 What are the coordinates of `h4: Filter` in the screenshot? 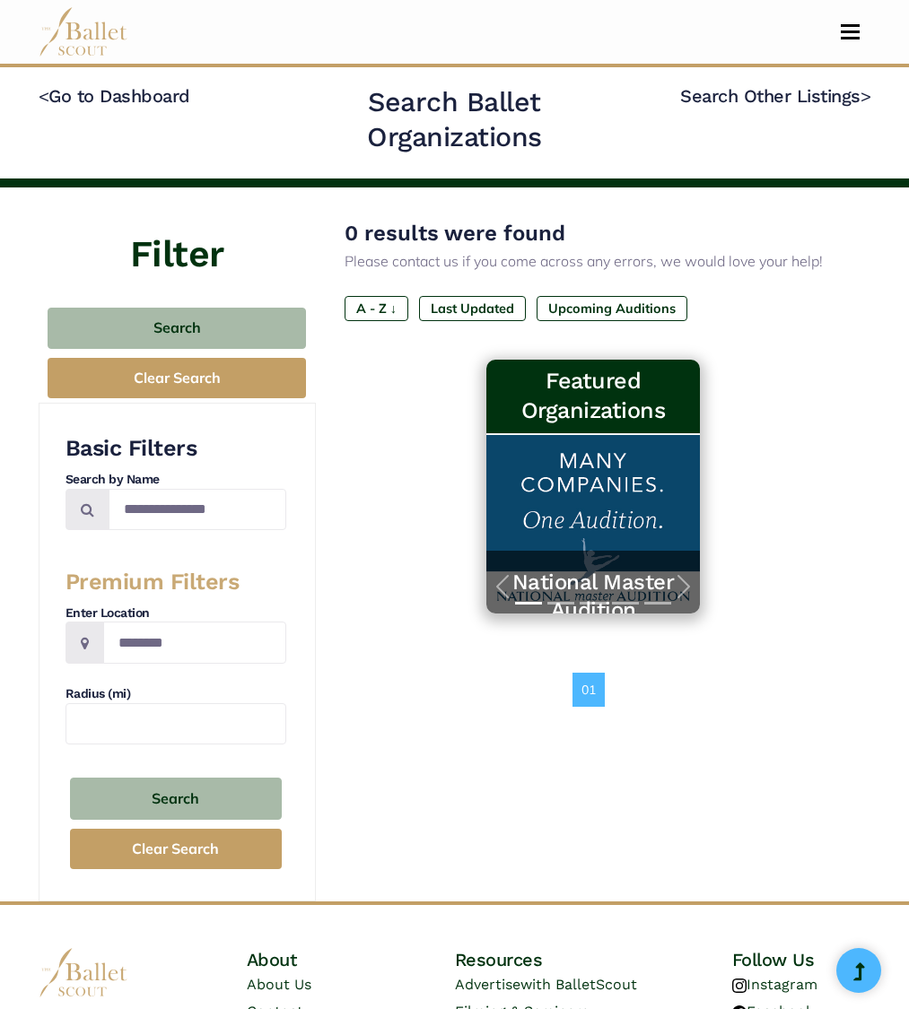 It's located at (177, 234).